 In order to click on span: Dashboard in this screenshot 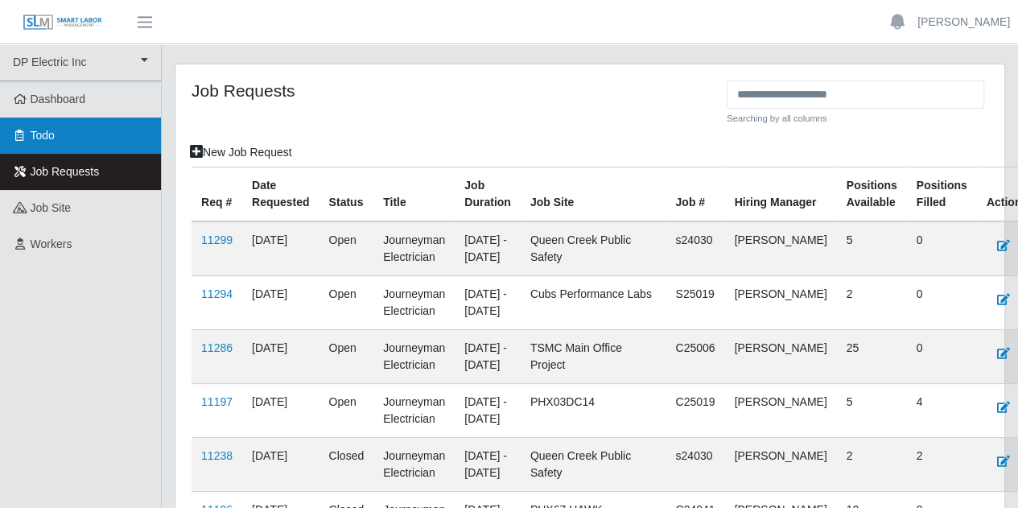, I will do `click(58, 99)`.